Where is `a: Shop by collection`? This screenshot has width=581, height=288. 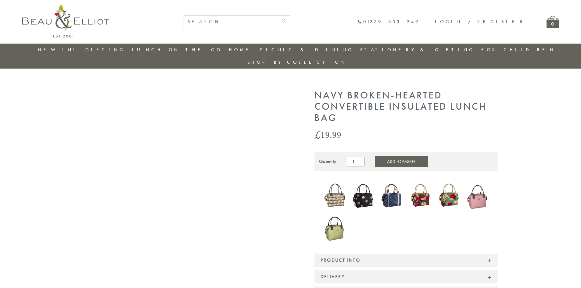 a: Shop by collection is located at coordinates (296, 62).